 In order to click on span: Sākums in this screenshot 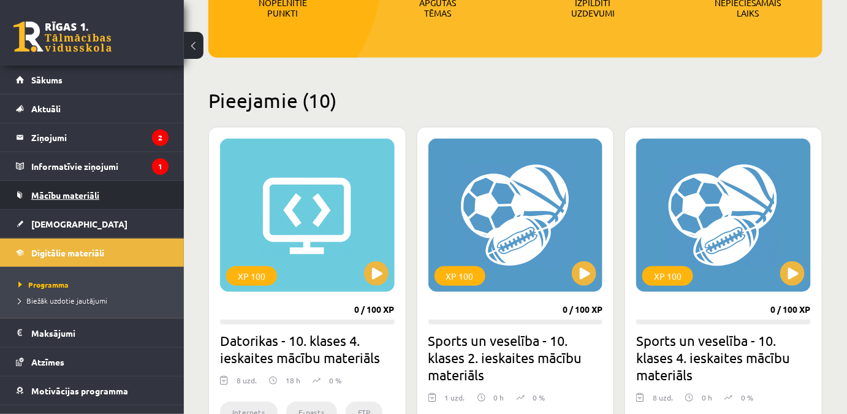, I will do `click(47, 80)`.